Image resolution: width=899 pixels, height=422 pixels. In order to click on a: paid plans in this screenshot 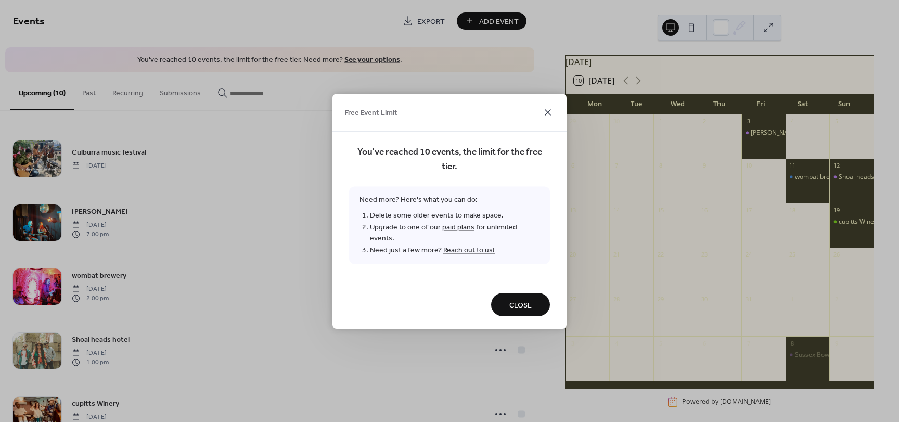, I will do `click(458, 227)`.